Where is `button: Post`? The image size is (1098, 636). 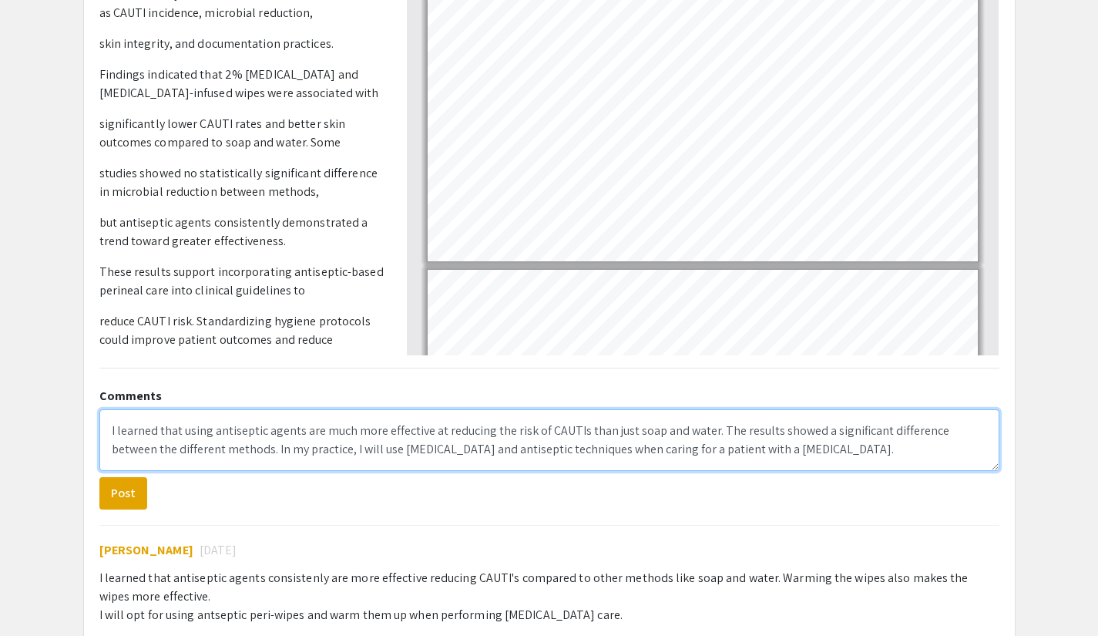 button: Post is located at coordinates (123, 493).